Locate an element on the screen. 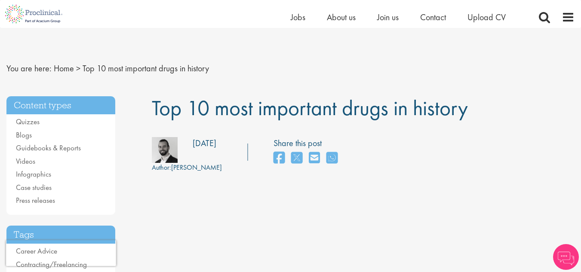  a: Blogs is located at coordinates (24, 135).